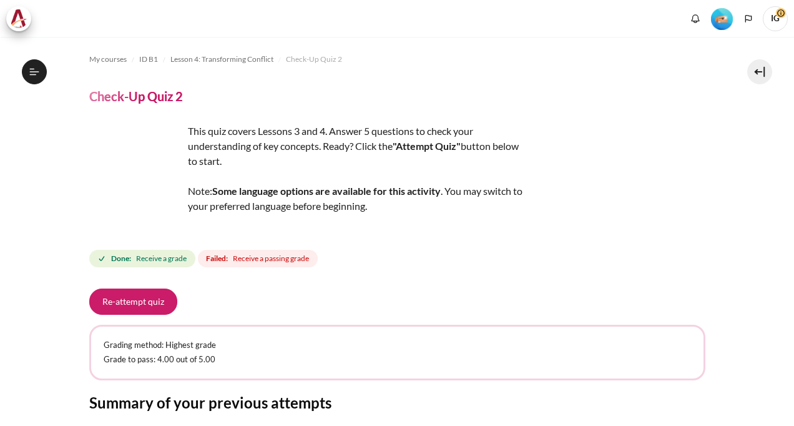 This screenshot has height=426, width=794. I want to click on h3: Summary of your previous attempts, so click(397, 402).